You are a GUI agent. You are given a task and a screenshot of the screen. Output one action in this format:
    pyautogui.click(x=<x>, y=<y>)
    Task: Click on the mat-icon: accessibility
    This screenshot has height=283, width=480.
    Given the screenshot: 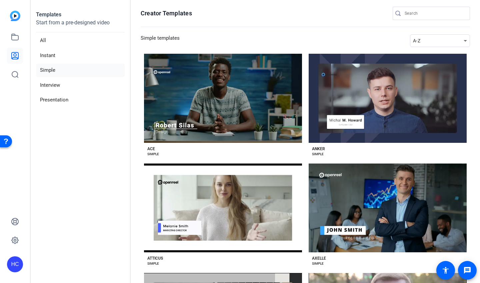 What is the action you would take?
    pyautogui.click(x=446, y=270)
    